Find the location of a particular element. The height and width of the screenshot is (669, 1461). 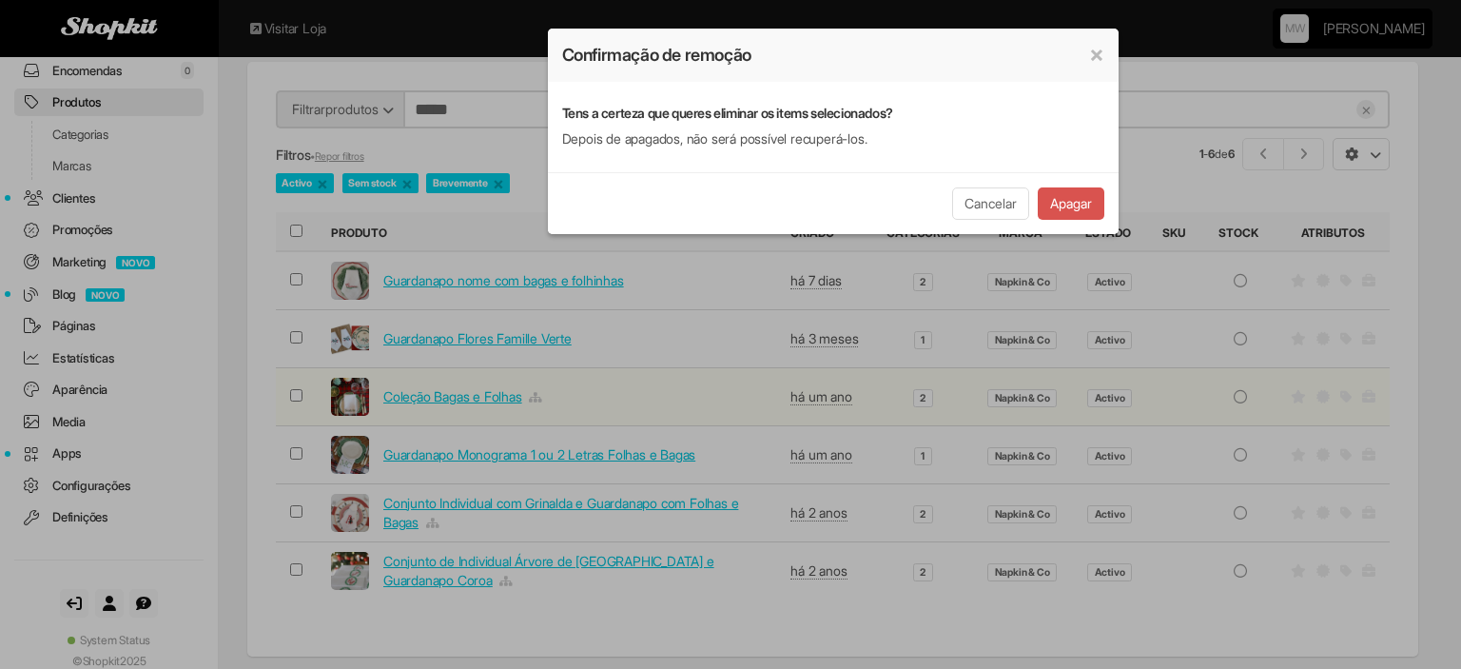

p: Depois de apagados, não será possível recuperá-los. is located at coordinates (833, 139).